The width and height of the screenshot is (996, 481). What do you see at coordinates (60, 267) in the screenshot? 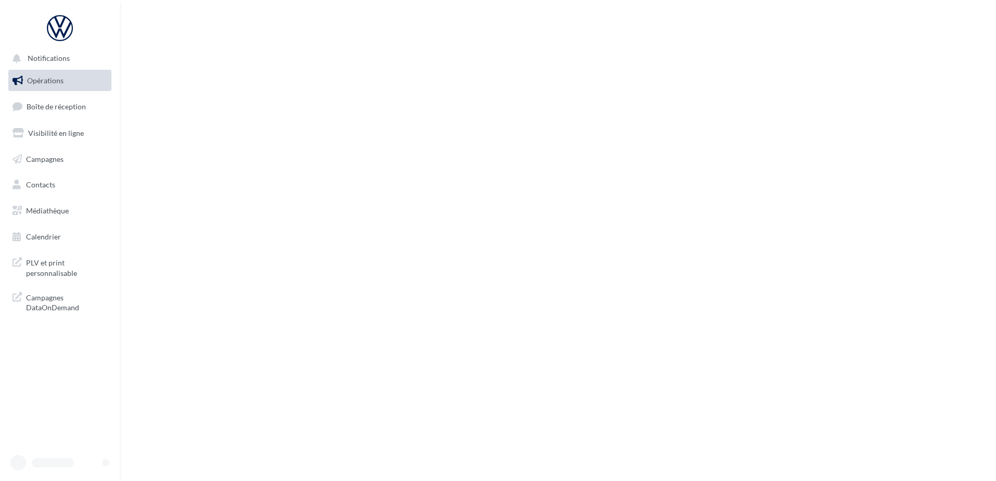
I see `a: PLV et print personnalisable` at bounding box center [60, 267].